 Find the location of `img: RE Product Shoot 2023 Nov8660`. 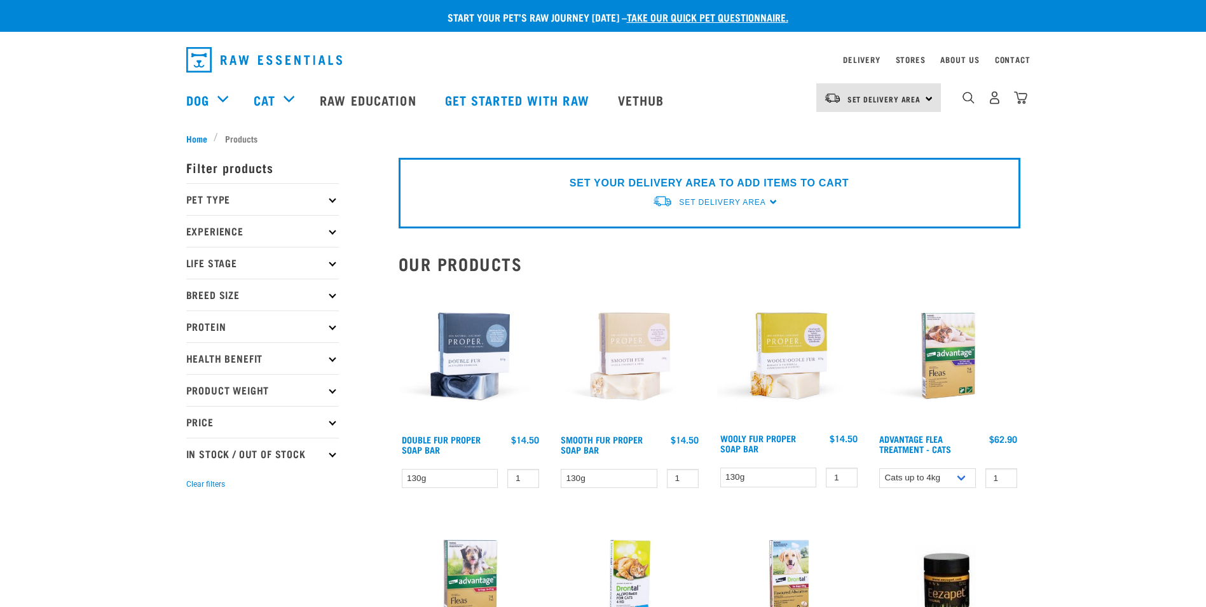

img: RE Product Shoot 2023 Nov8660 is located at coordinates (948, 355).